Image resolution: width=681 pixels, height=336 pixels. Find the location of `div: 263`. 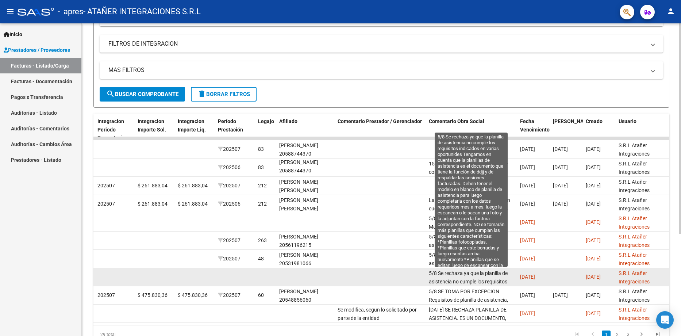

div: 263 is located at coordinates (262, 240).